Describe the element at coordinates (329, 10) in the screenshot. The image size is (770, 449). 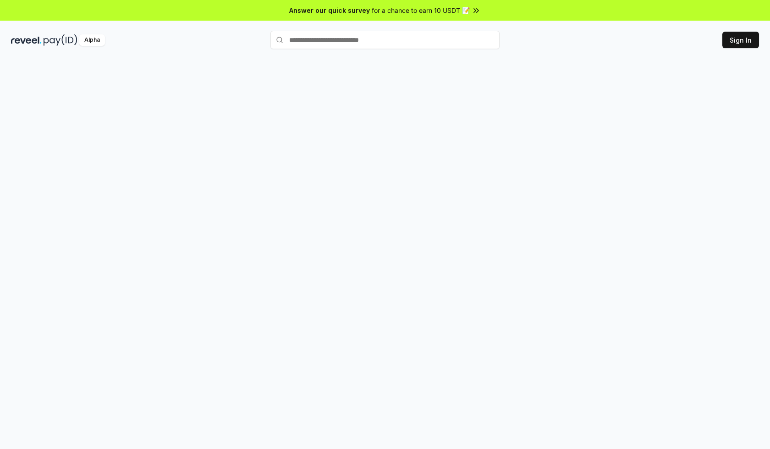
I see `span: Answer our quick survey` at that location.